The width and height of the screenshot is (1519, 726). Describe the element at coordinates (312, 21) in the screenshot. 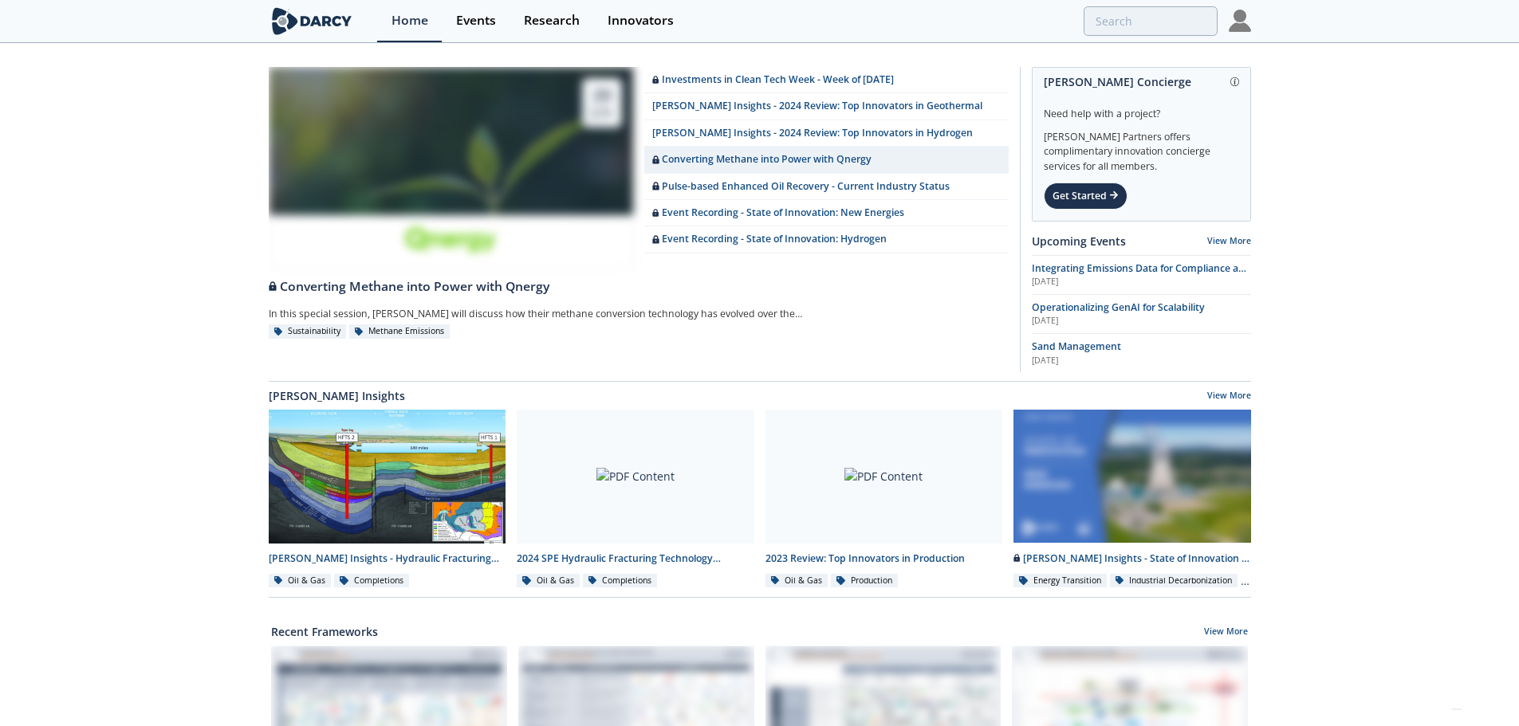

I see `img: logo-wide.svg` at that location.